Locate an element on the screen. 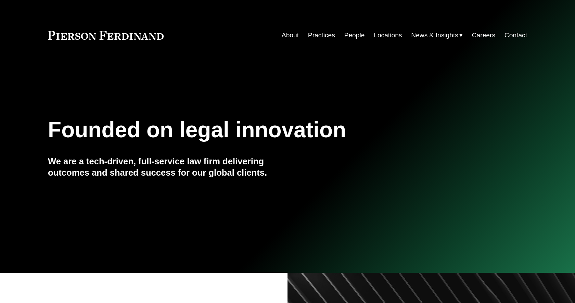  h4: We are a tech-driven, full-service law firm delivering outcomes and shared success for our global... is located at coordinates (168, 167).